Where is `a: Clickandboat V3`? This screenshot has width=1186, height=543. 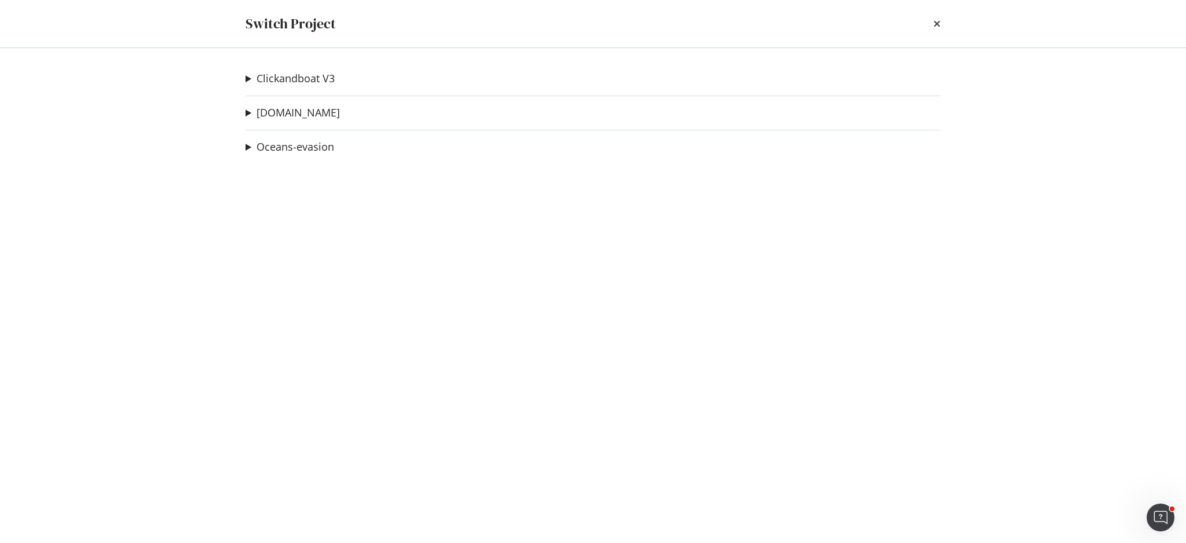 a: Clickandboat V3 is located at coordinates (295, 78).